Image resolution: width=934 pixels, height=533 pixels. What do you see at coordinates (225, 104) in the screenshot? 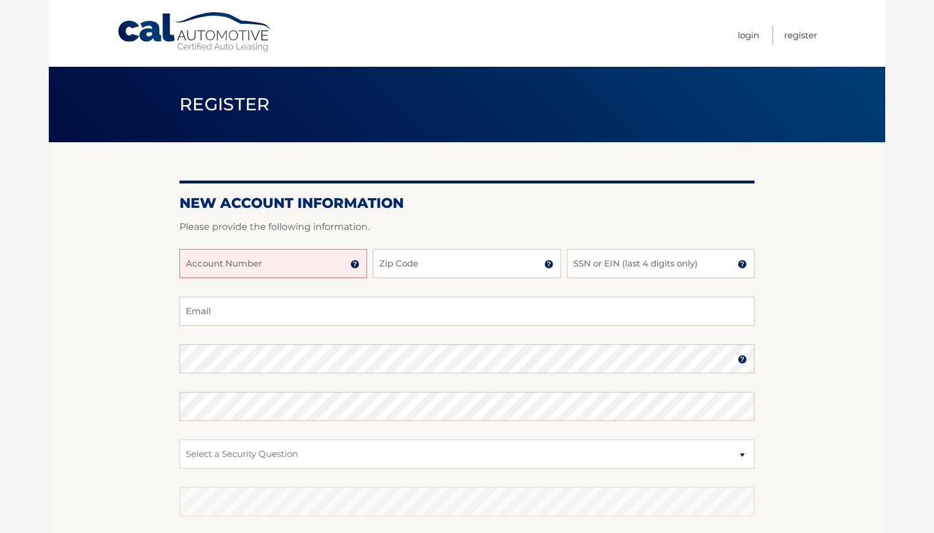
I see `span: Register` at bounding box center [225, 104].